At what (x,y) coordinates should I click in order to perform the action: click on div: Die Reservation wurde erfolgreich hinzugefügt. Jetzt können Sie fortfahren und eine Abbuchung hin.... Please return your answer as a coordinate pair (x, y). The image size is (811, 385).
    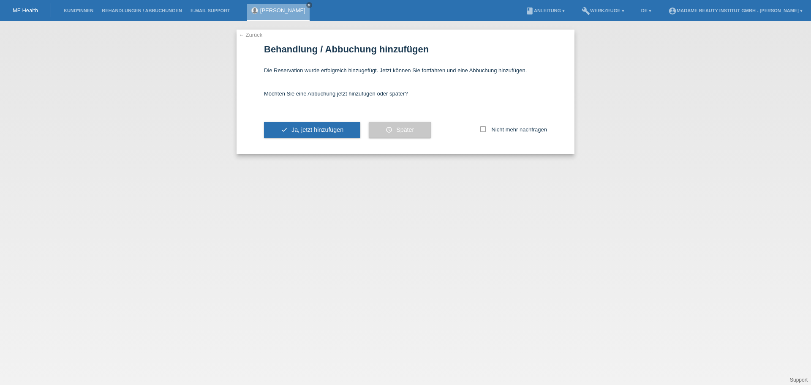
    Looking at the image, I should click on (406, 70).